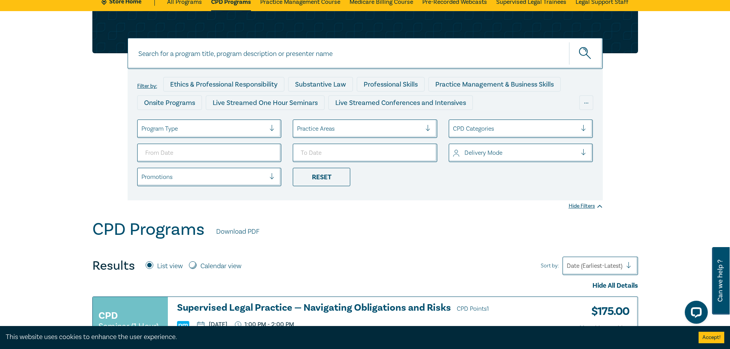 This screenshot has width=730, height=349. I want to click on button: Accept cookies, so click(711, 337).